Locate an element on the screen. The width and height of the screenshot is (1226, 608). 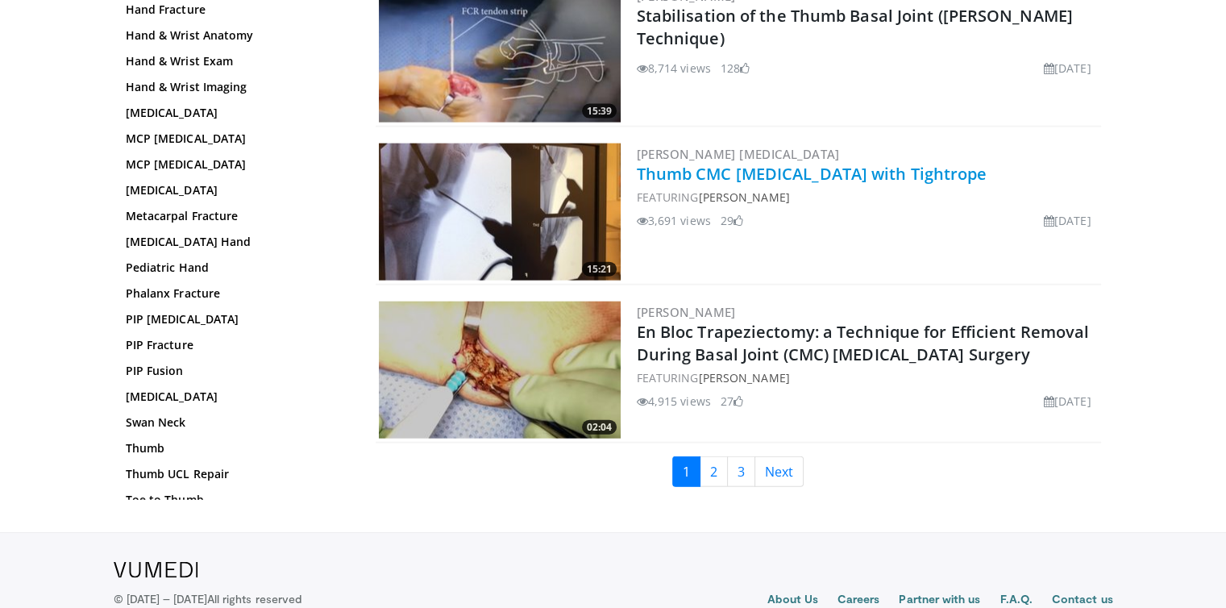
span: 15:21 is located at coordinates (599, 269).